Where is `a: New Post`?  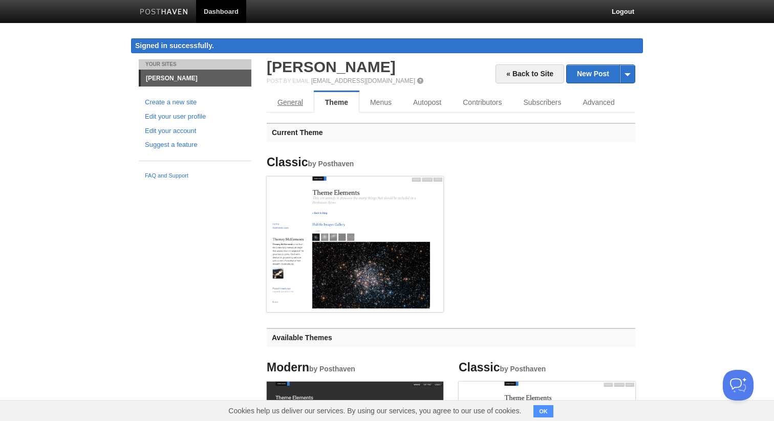 a: New Post is located at coordinates (600, 74).